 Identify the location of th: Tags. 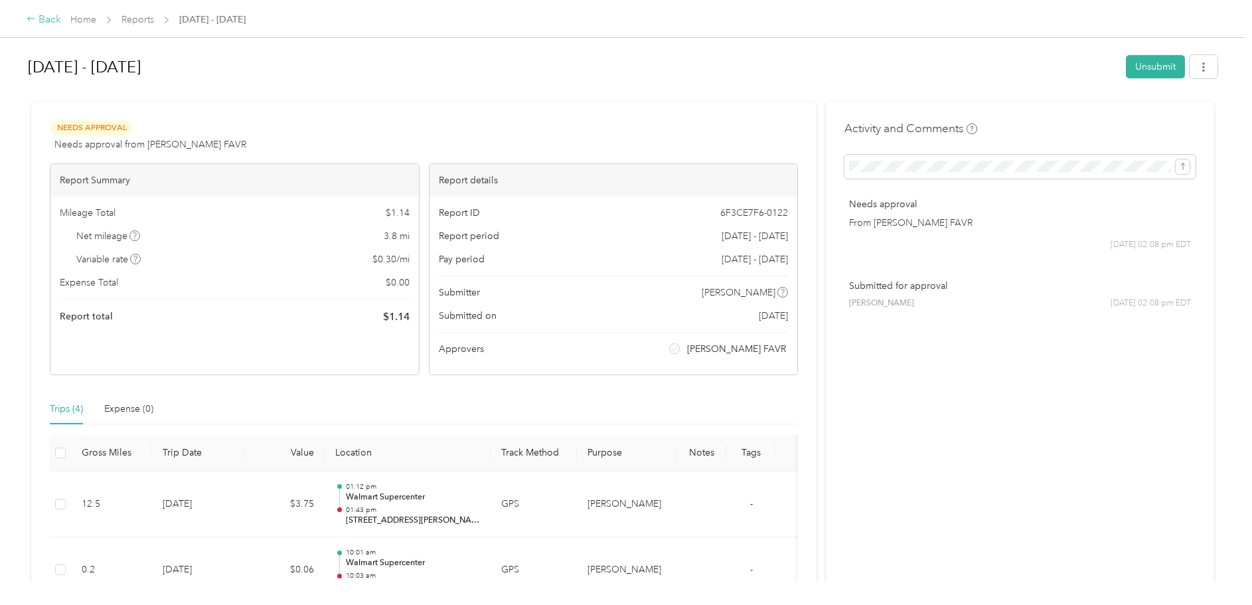
(751, 453).